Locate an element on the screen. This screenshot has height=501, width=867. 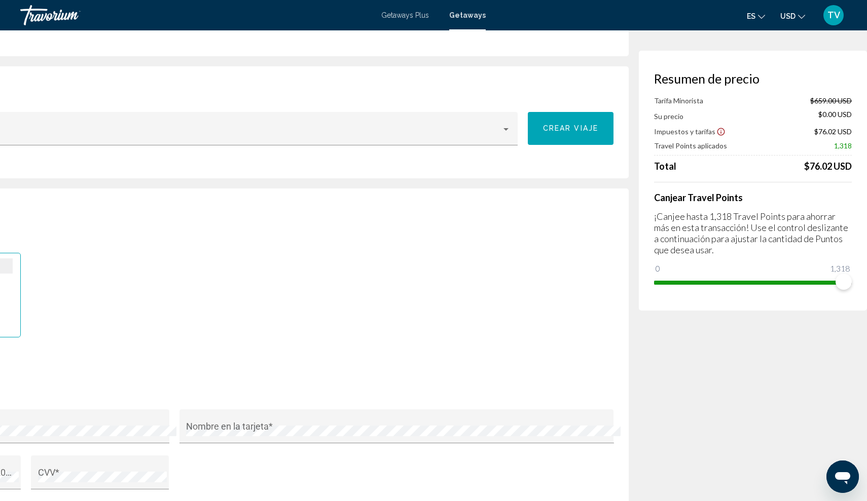
span: Travel Points aplicados is located at coordinates (690, 145).